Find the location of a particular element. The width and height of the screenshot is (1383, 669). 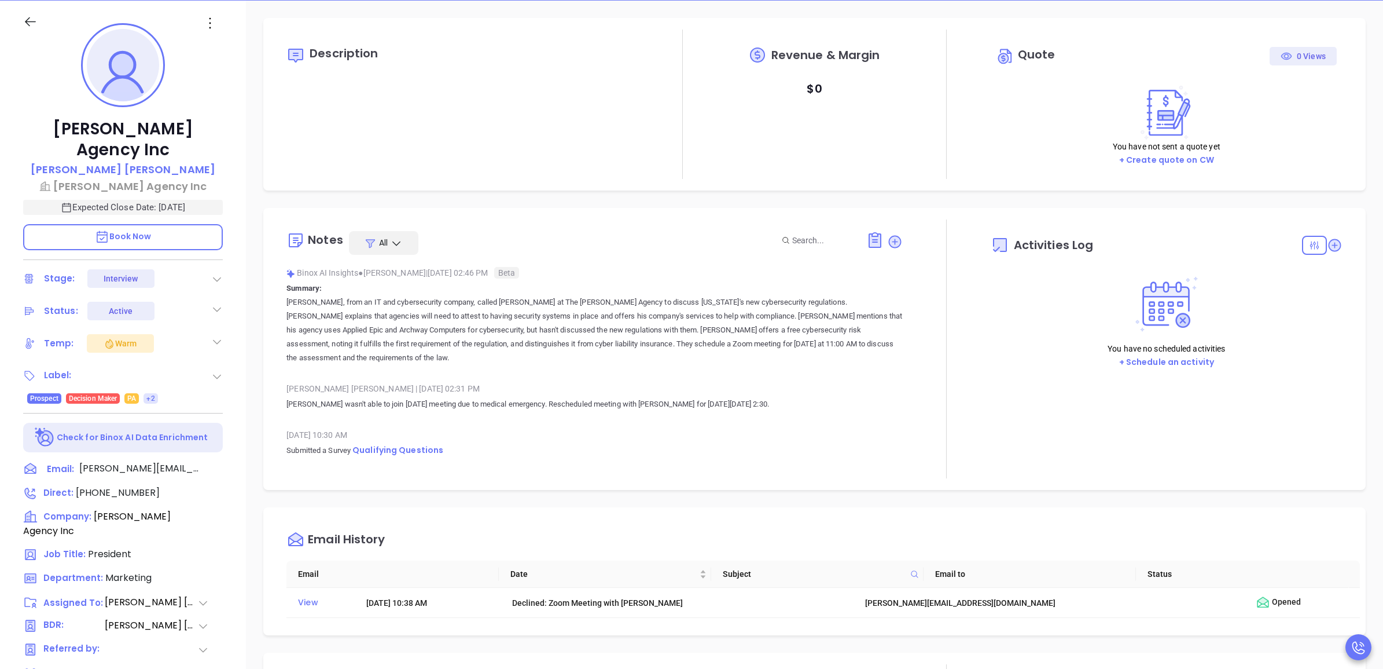

img: svg%3e is located at coordinates (291, 273).